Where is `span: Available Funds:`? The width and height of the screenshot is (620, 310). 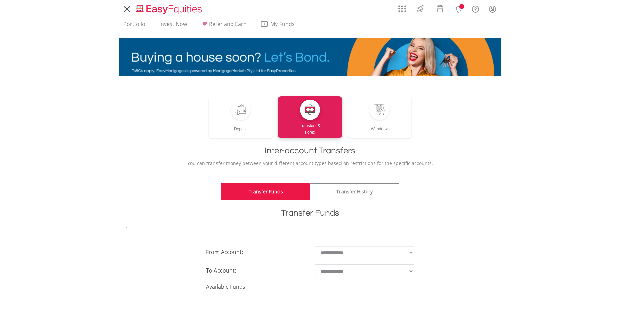 span: Available Funds: is located at coordinates (255, 287).